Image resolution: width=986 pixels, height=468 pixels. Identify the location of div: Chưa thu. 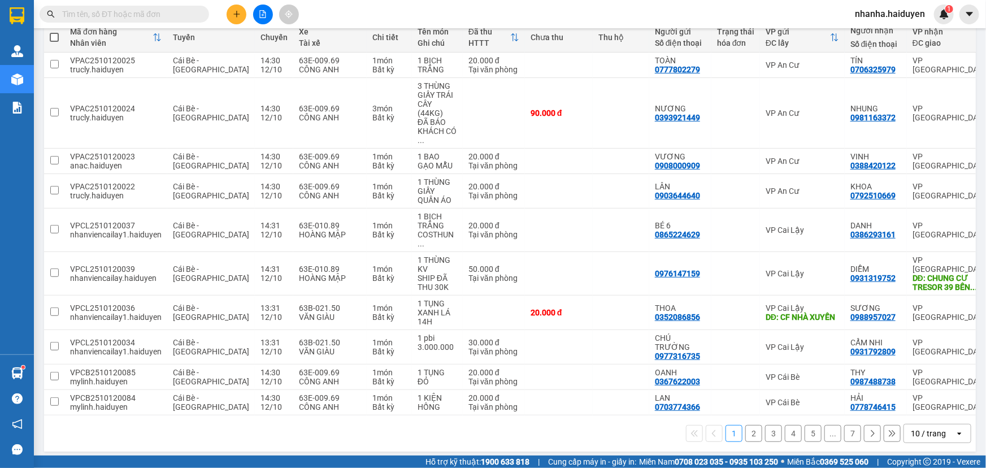
(559, 37).